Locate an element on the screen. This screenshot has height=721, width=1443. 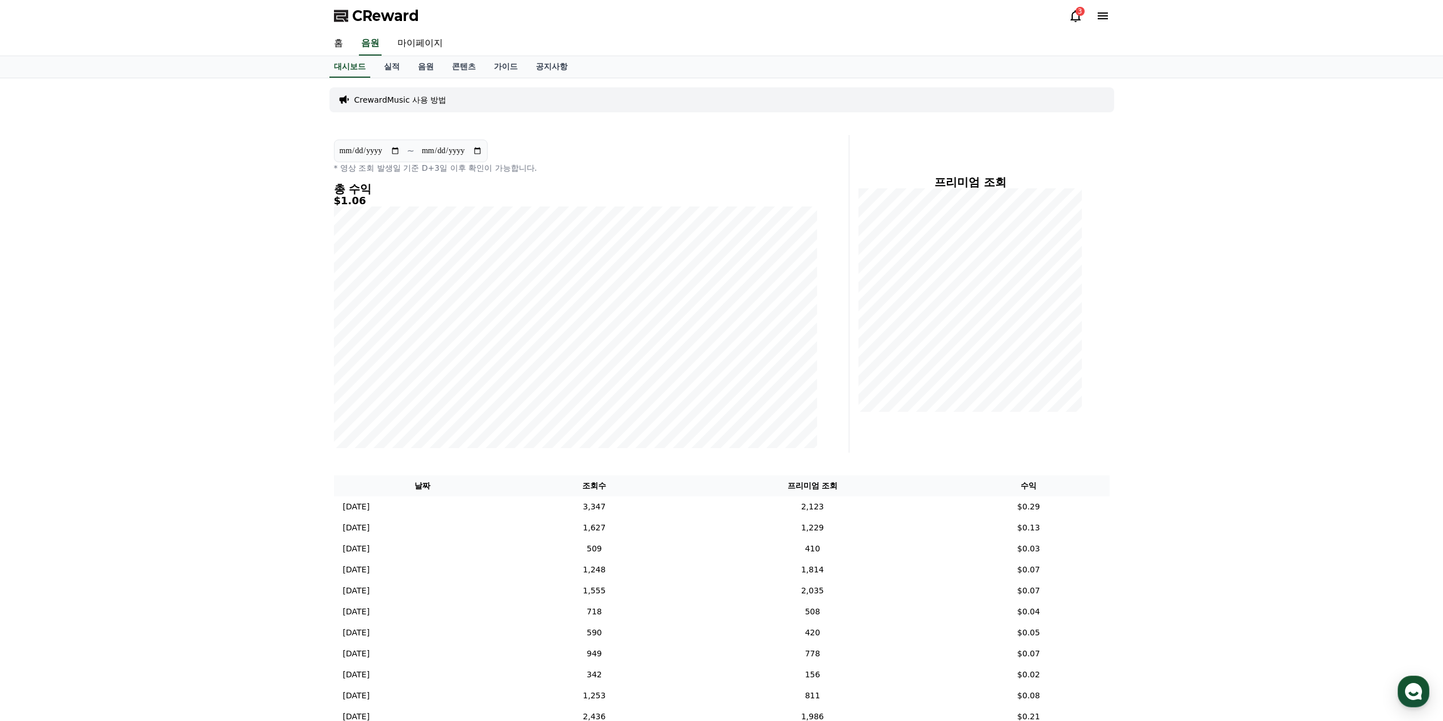
th: 조회수 is located at coordinates (594, 485).